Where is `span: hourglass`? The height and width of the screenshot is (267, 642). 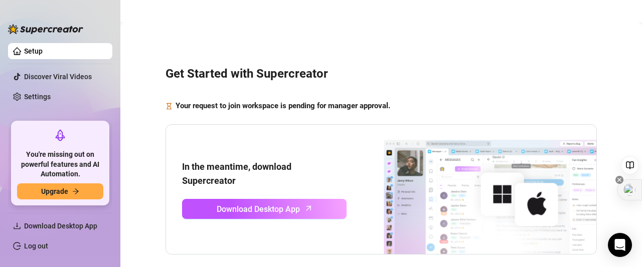 span: hourglass is located at coordinates (169, 106).